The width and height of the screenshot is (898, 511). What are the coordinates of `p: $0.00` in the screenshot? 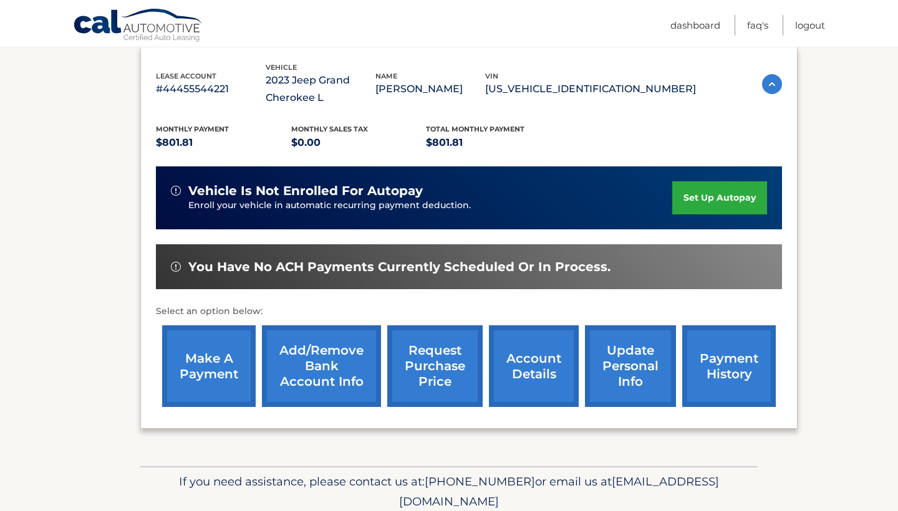 It's located at (358, 143).